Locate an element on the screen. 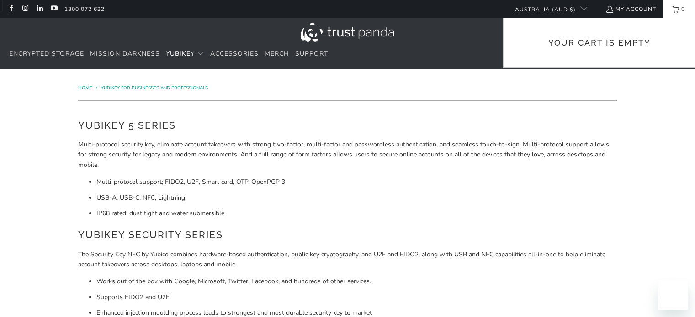 The image size is (695, 317). a: YubiKey for Businesses and Professionals is located at coordinates (154, 88).